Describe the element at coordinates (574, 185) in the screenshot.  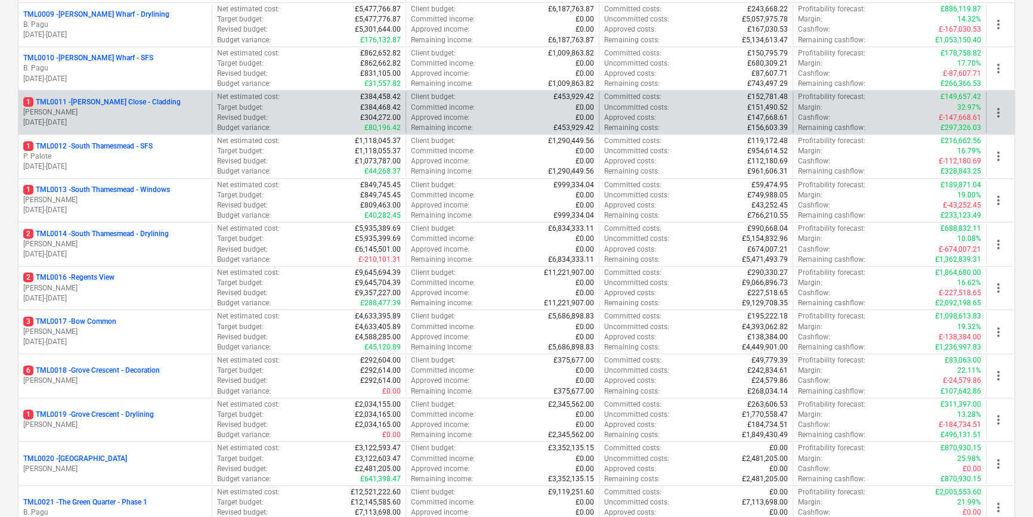
I see `p: £999,334.04` at that location.